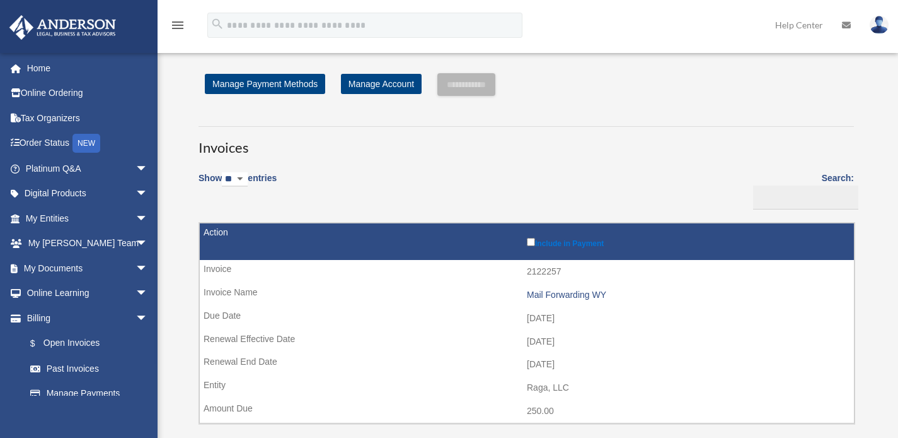 The image size is (898, 438). I want to click on a: Manage Account, so click(381, 84).